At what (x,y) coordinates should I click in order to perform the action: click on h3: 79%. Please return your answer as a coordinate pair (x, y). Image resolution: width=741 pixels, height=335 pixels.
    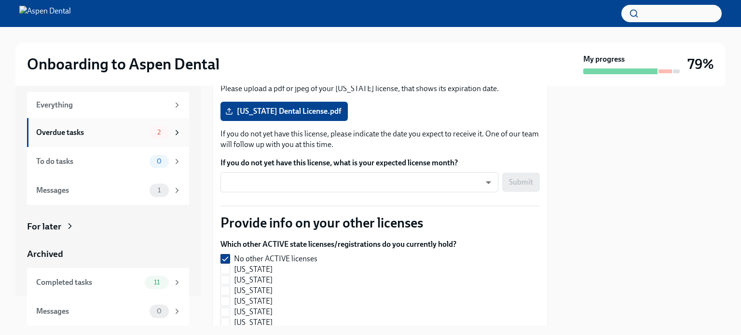
    Looking at the image, I should click on (701, 64).